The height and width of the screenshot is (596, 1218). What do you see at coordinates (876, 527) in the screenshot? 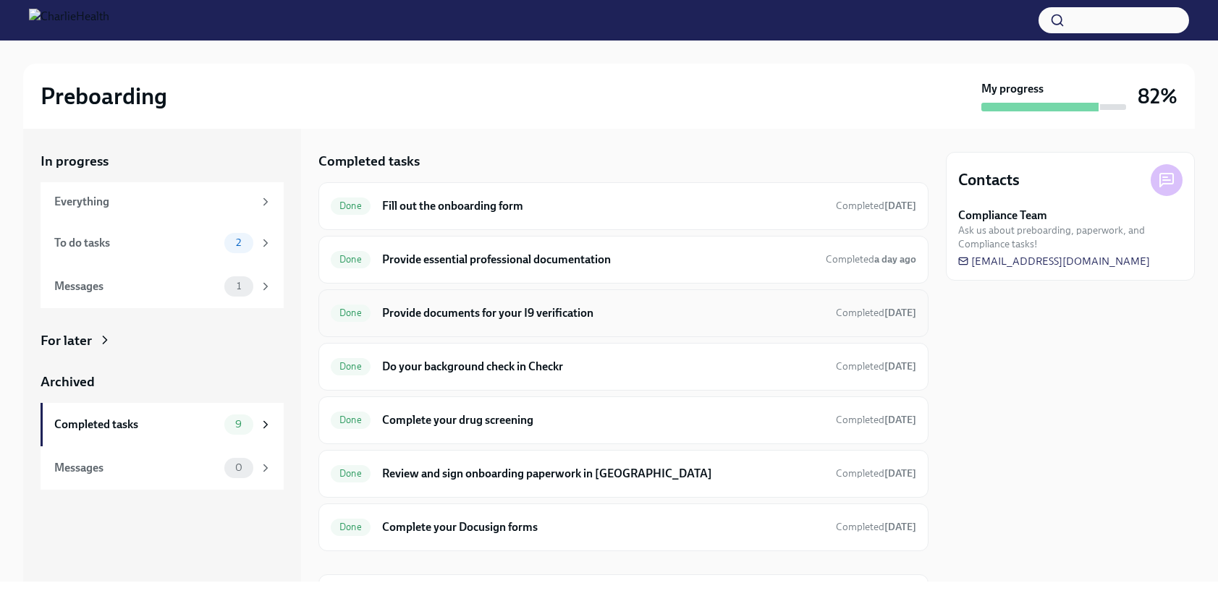
I see `span: August 12th, 2025 14:37` at bounding box center [876, 527].